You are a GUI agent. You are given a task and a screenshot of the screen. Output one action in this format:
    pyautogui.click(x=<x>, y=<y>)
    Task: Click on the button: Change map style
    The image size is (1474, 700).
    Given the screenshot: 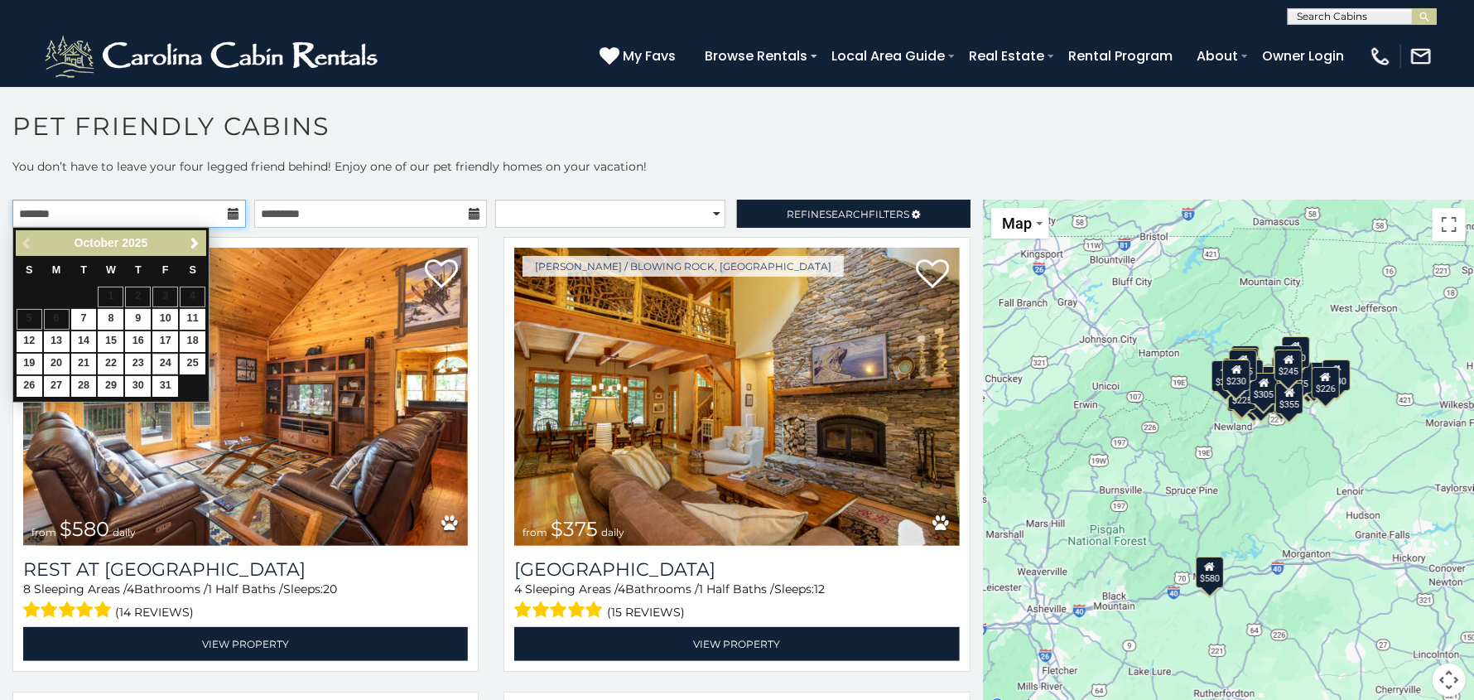 What is the action you would take?
    pyautogui.click(x=1020, y=223)
    